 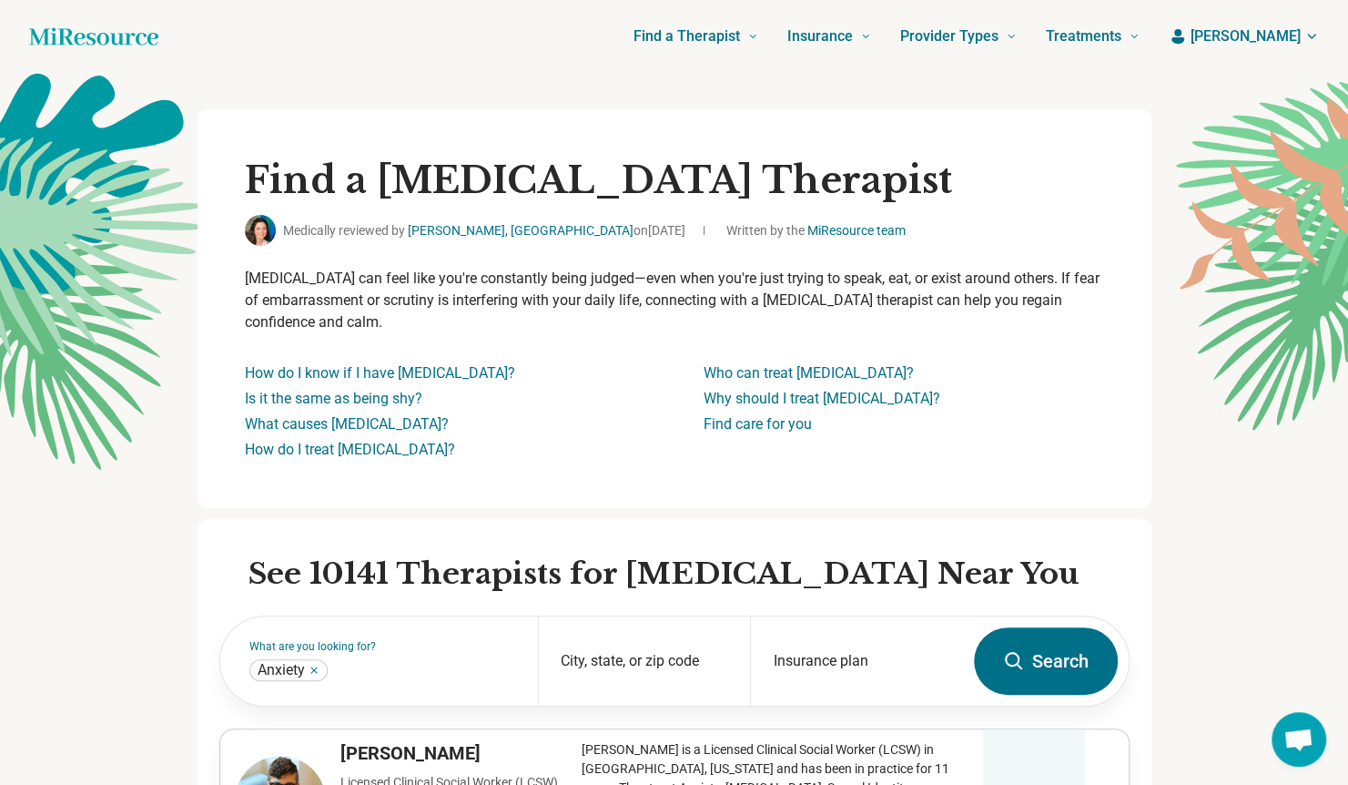 What do you see at coordinates (757, 423) in the screenshot?
I see `a: Find care for you` at bounding box center [757, 423].